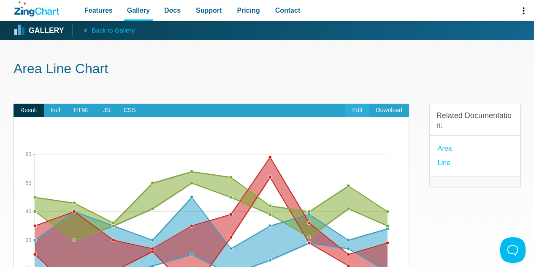 The image size is (534, 267). Describe the element at coordinates (106, 110) in the screenshot. I see `span: JS` at that location.